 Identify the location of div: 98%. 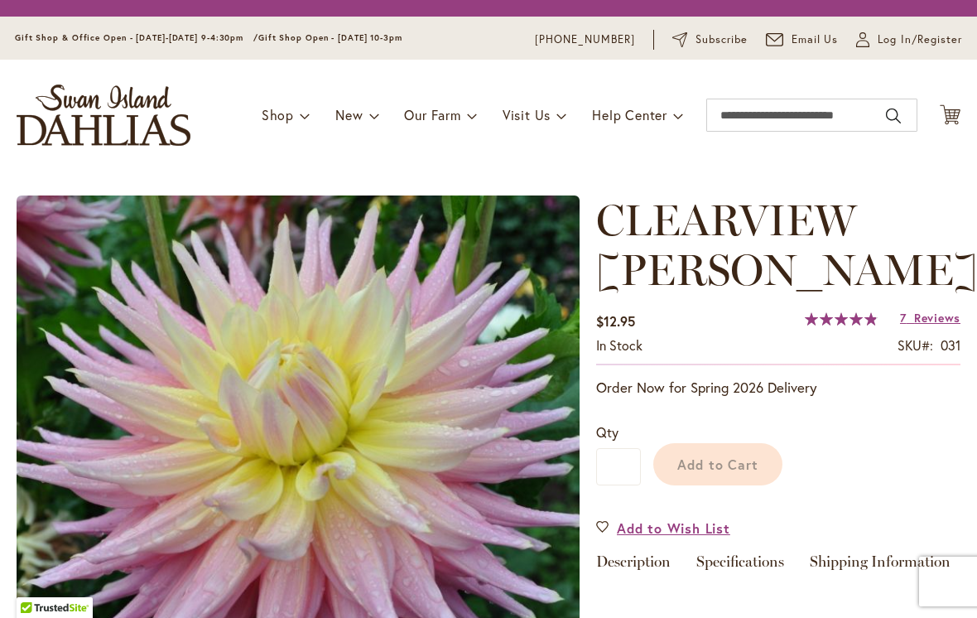
(841, 319).